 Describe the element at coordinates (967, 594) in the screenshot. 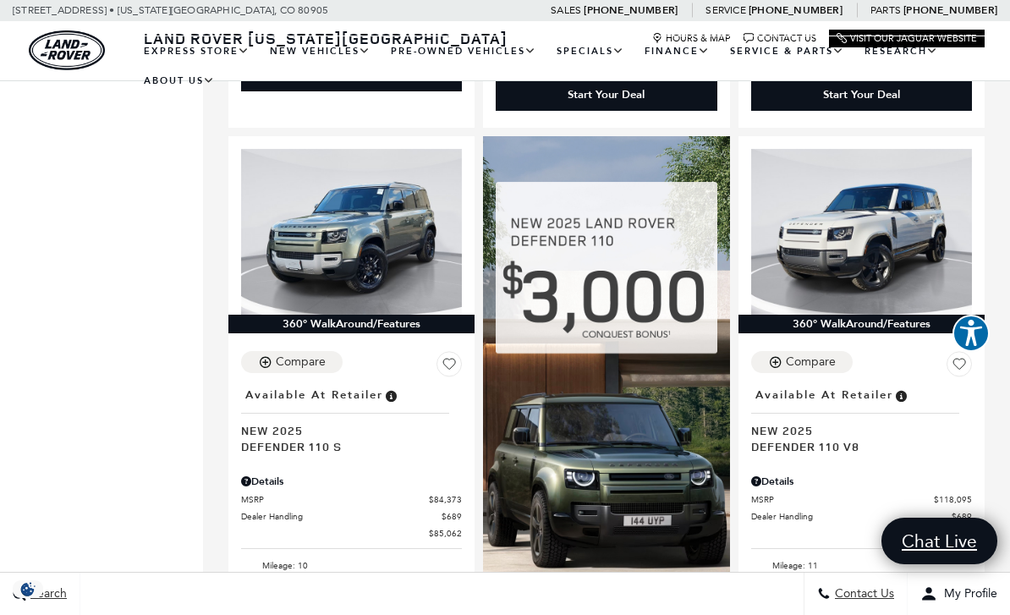

I see `span: My Profile` at that location.